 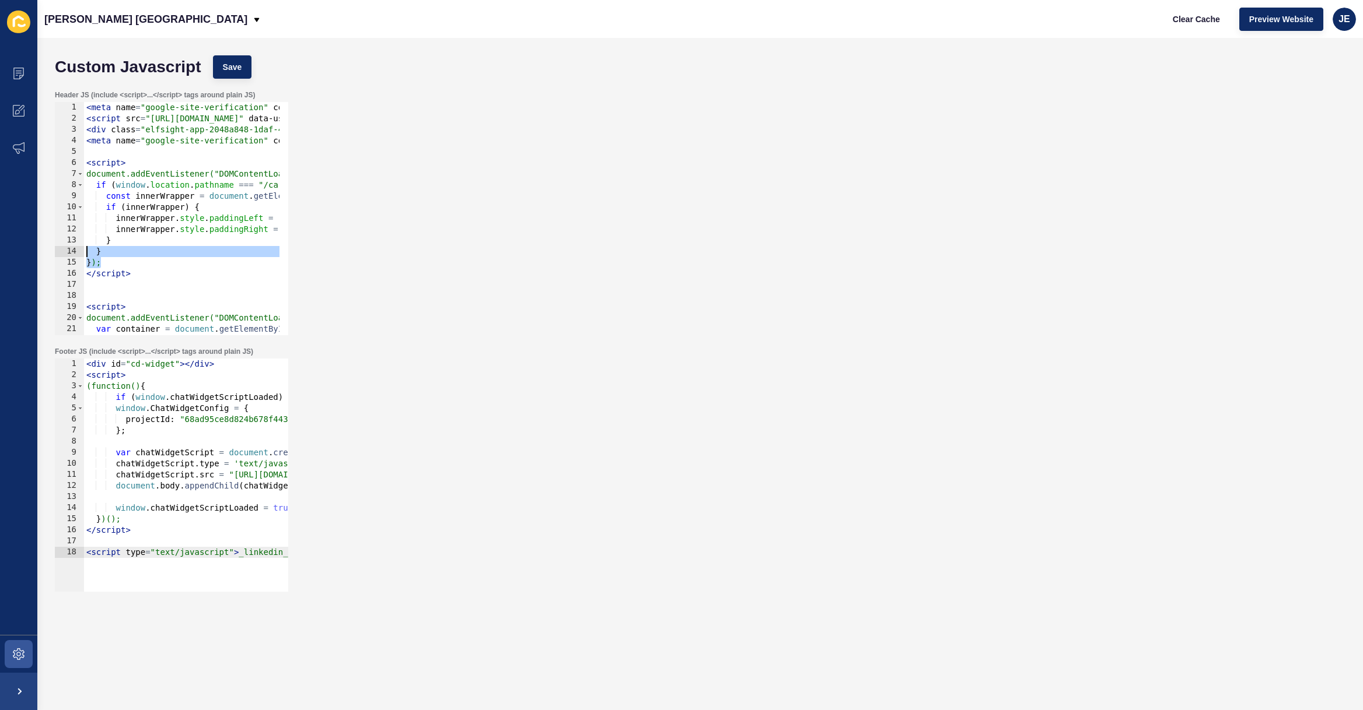 I want to click on span: Clear Cache, so click(x=1196, y=19).